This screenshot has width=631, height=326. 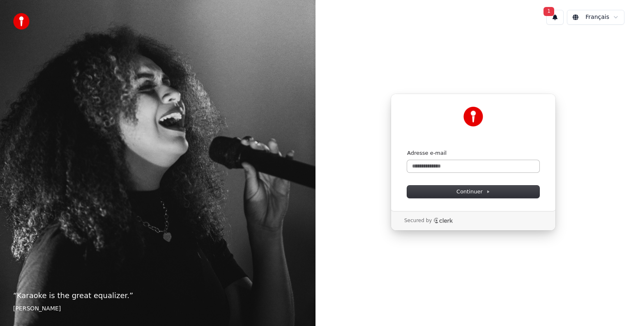 I want to click on p: Secured by, so click(x=418, y=221).